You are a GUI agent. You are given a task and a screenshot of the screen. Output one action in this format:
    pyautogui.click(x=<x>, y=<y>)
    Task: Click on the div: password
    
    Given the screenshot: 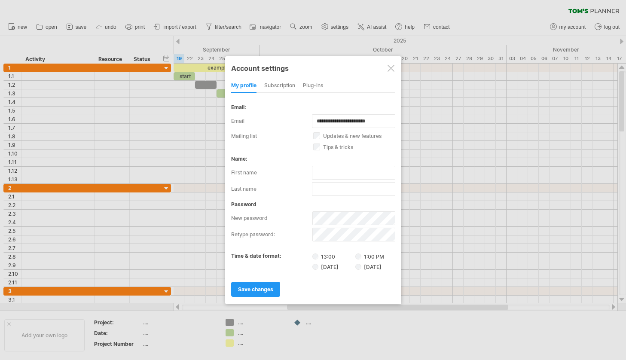 What is the action you would take?
    pyautogui.click(x=313, y=204)
    